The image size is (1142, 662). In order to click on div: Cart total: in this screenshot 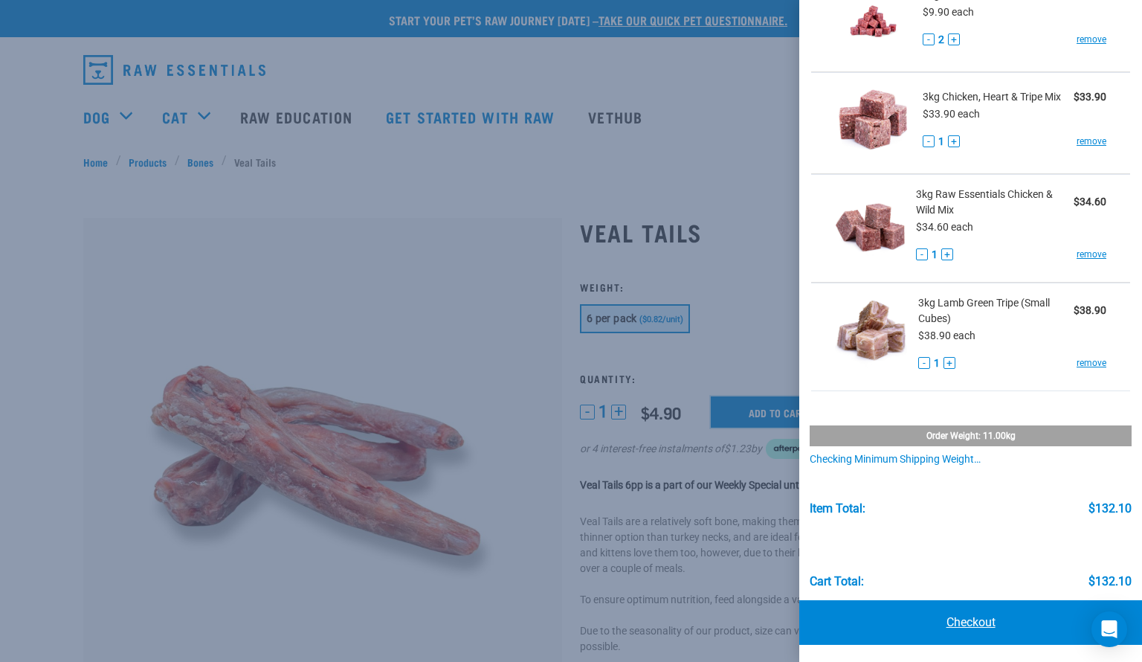, I will do `click(837, 582)`.